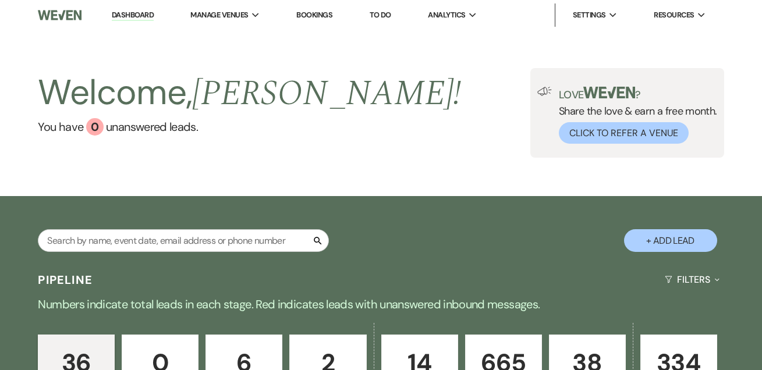 Image resolution: width=762 pixels, height=370 pixels. Describe the element at coordinates (589, 15) in the screenshot. I see `span: Settings` at that location.